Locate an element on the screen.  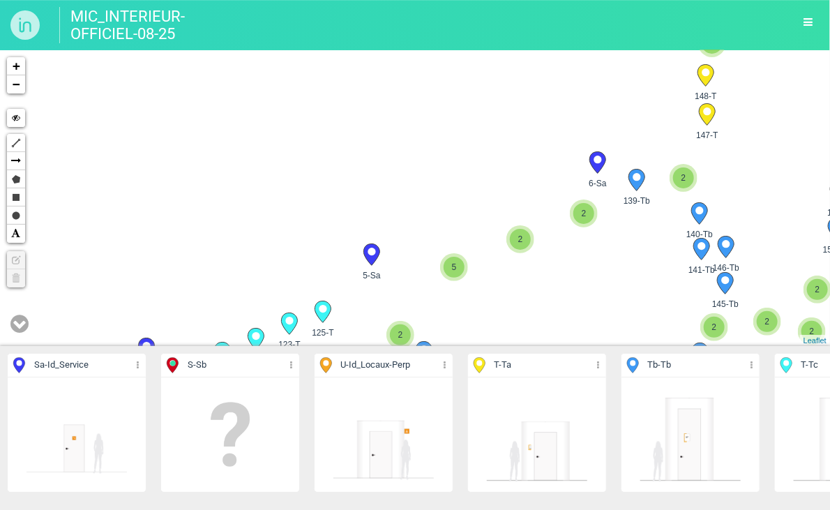
a: Circle is located at coordinates (16, 215).